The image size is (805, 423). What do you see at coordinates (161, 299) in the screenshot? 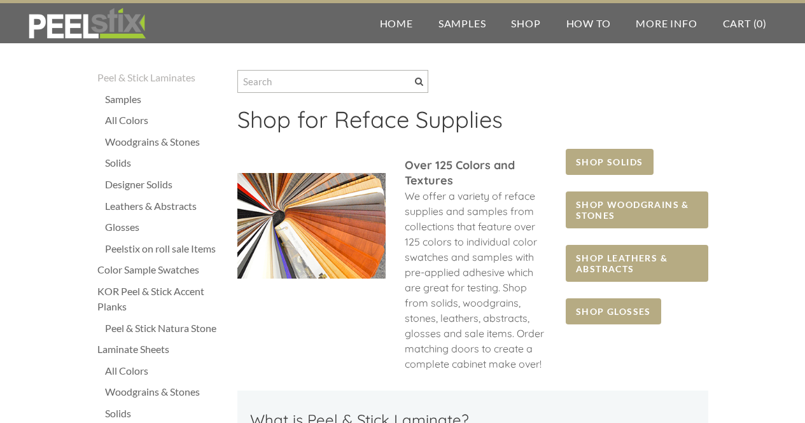
I see `div: KOR Peel & Stick Accent Planks` at bounding box center [161, 299].